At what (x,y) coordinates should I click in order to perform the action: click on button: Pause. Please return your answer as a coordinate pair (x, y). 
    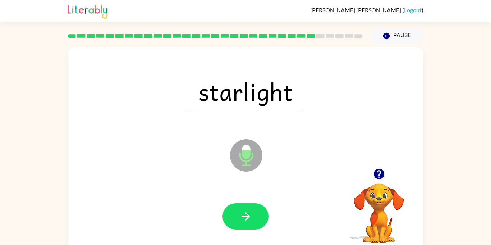
    Looking at the image, I should click on (397, 36).